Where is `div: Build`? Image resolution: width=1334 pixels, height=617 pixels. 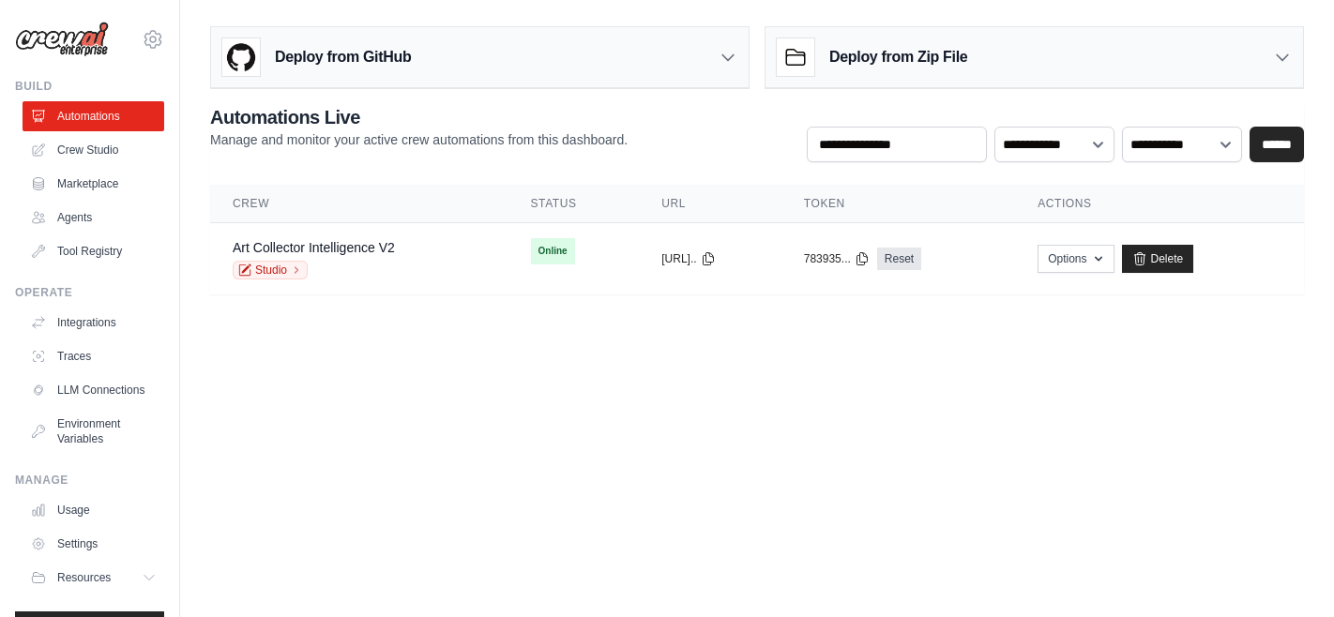 div: Build is located at coordinates (89, 86).